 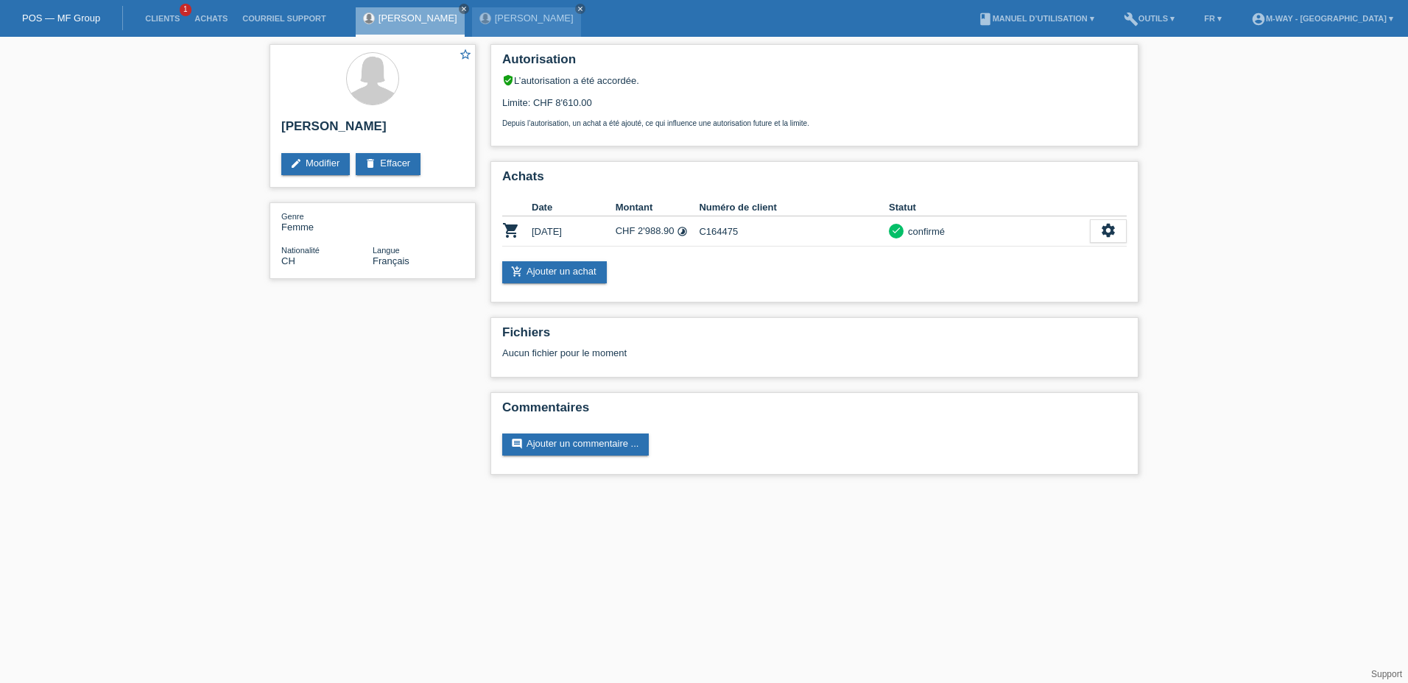 What do you see at coordinates (924, 231) in the screenshot?
I see `div: confirmé` at bounding box center [924, 231].